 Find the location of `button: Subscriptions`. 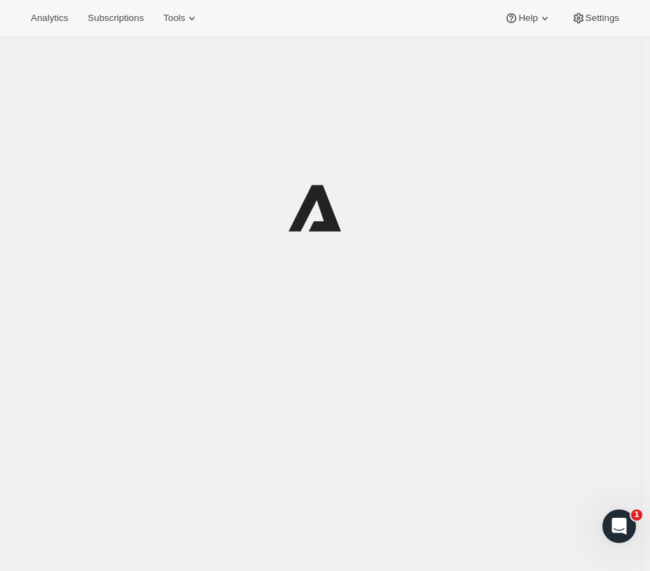

button: Subscriptions is located at coordinates (116, 18).